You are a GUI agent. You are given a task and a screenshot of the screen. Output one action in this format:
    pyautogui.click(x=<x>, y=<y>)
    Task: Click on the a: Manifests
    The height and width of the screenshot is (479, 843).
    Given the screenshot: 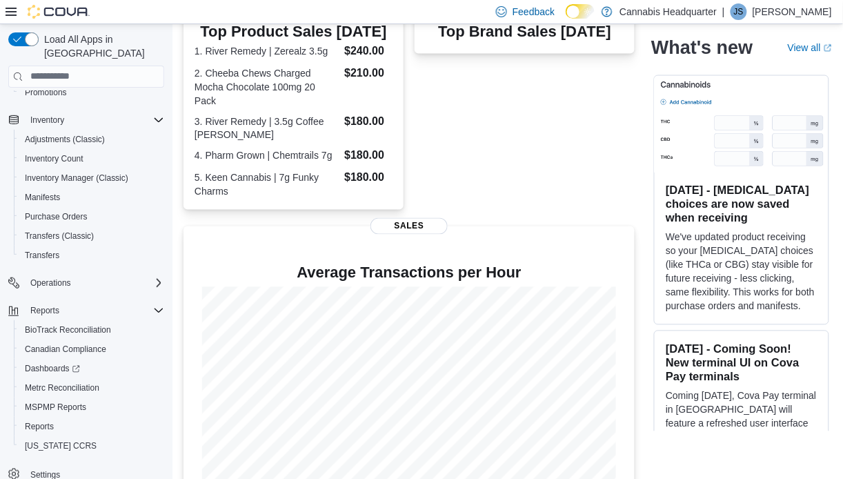 What is the action you would take?
    pyautogui.click(x=42, y=197)
    